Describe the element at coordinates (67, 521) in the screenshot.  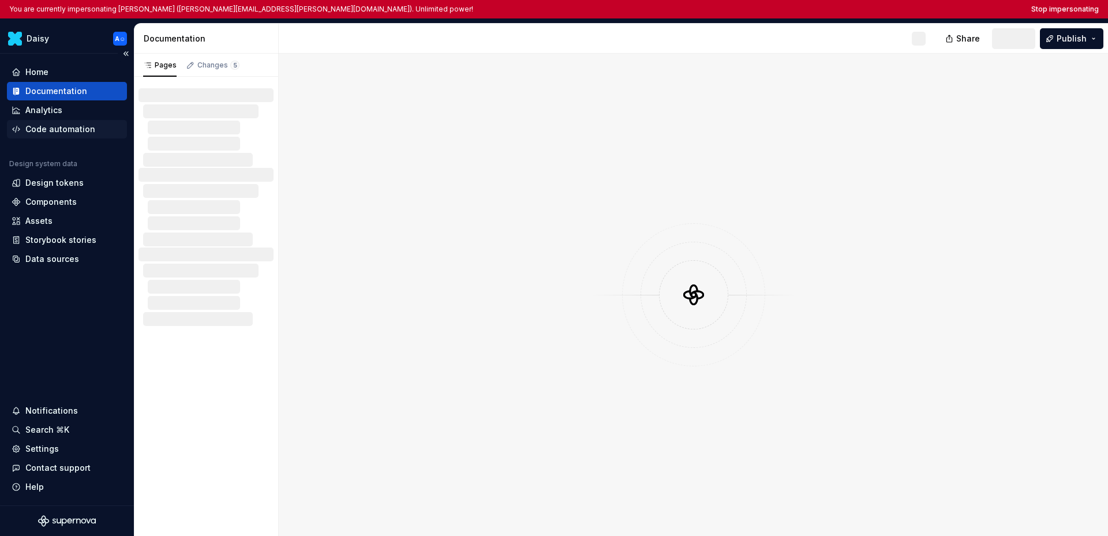
I see `a: Supernova Logo` at that location.